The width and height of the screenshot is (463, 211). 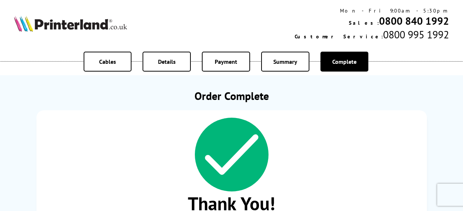 I want to click on span: Customer Service:, so click(x=339, y=36).